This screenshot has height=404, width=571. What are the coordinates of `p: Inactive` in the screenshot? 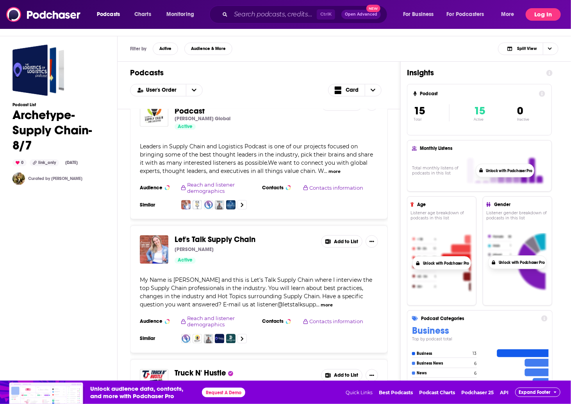 It's located at (523, 119).